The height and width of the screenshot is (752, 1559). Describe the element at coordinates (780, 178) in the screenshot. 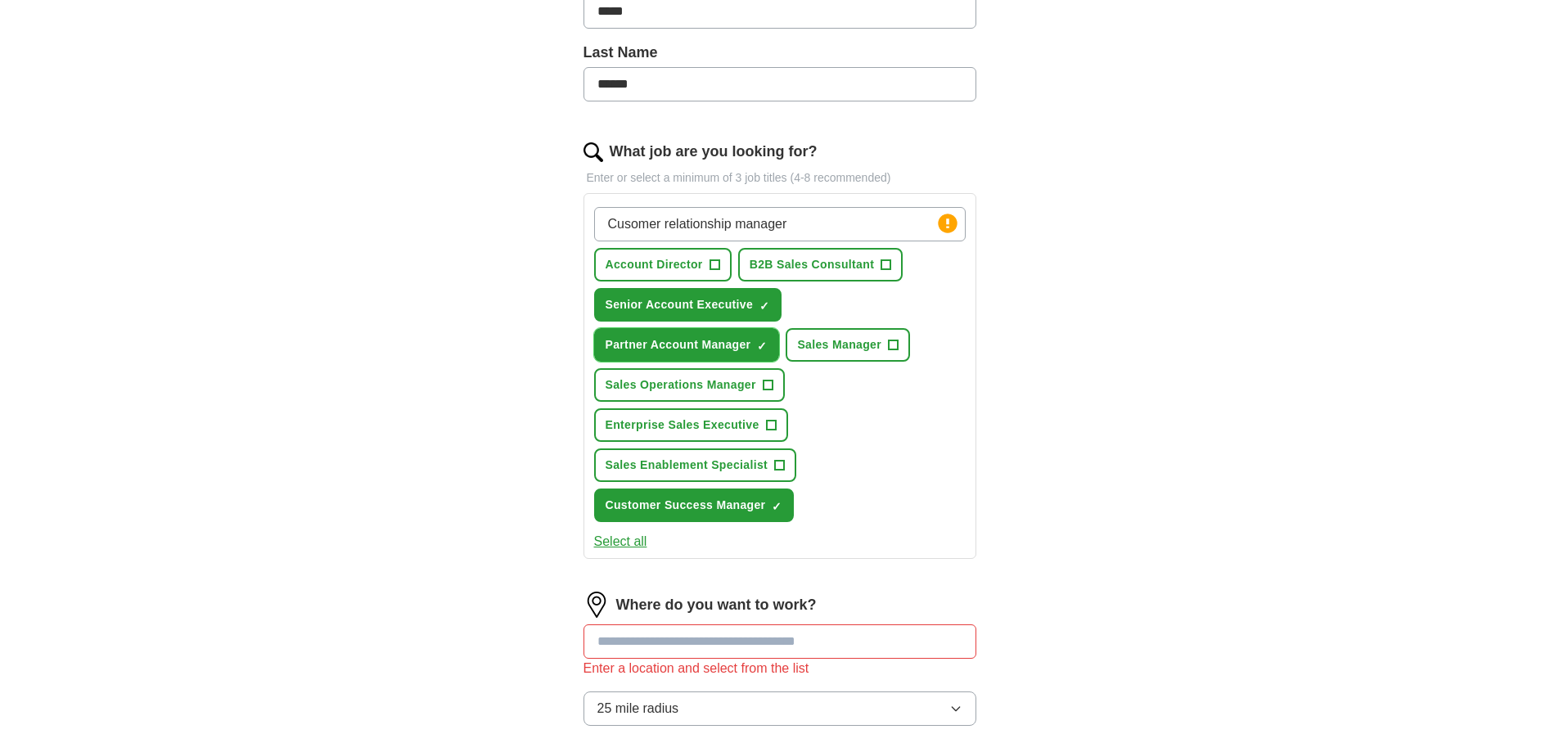

I see `p: Enter or select a minimum of 3 job titles (4-8 recommended)` at that location.